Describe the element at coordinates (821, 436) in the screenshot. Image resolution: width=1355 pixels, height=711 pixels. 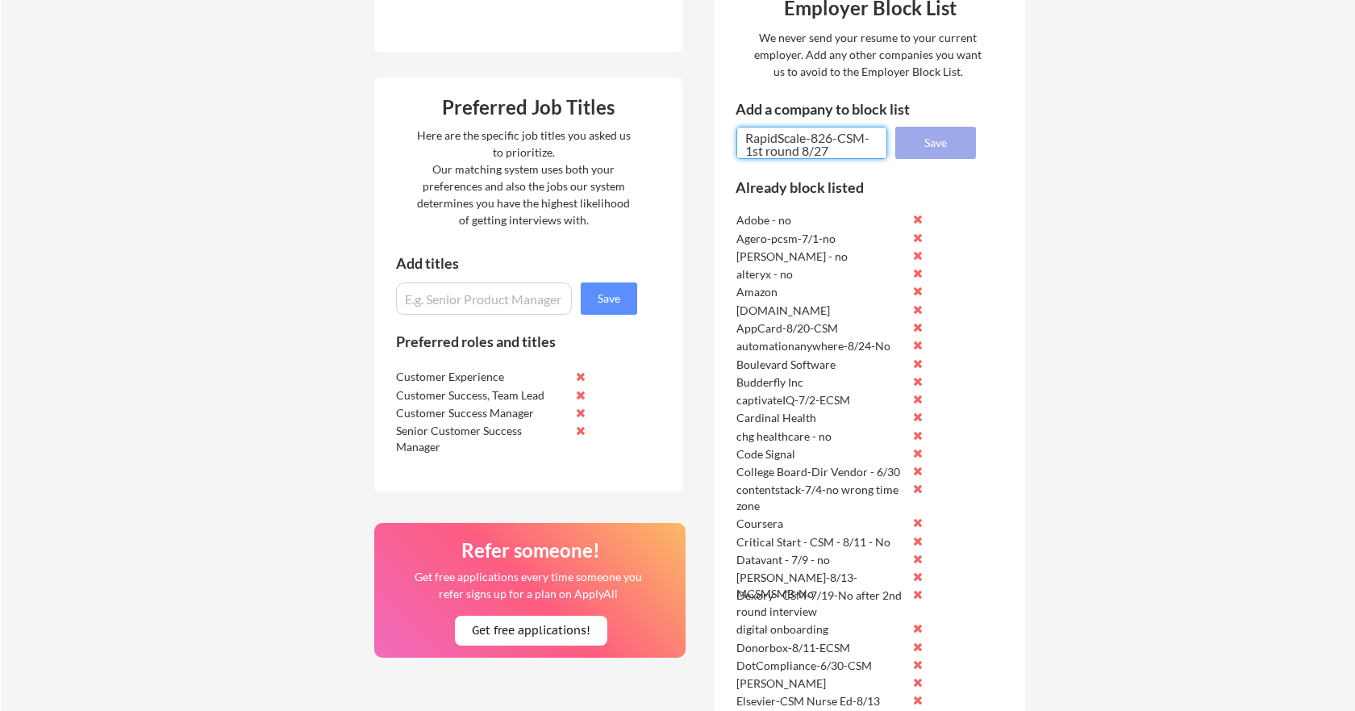
I see `div: chg healthcare - no` at that location.